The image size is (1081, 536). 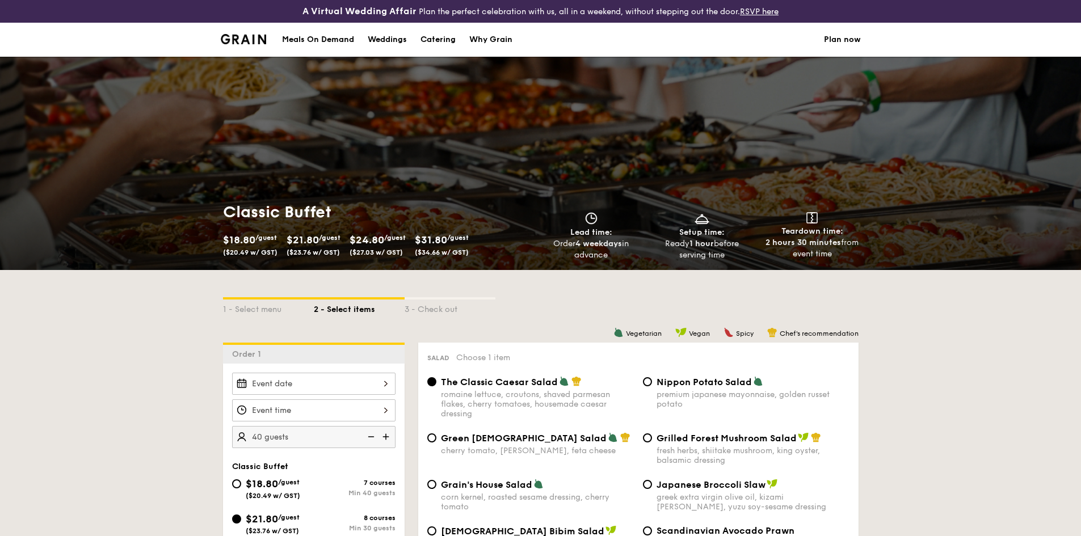 I want to click on span: Vegetarian, so click(x=643, y=334).